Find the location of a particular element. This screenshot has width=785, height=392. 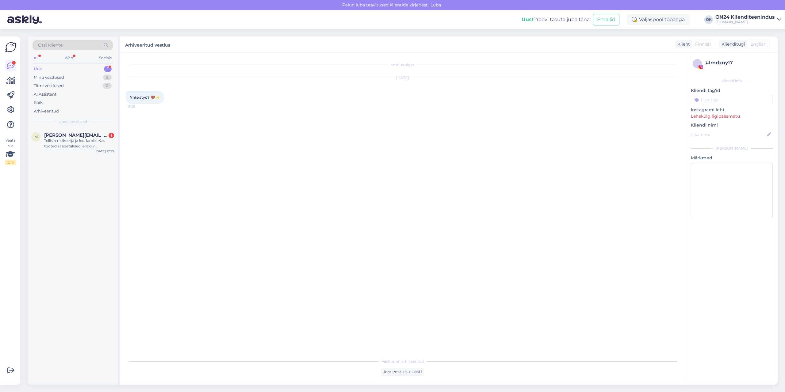

span: l is located at coordinates (697, 63).